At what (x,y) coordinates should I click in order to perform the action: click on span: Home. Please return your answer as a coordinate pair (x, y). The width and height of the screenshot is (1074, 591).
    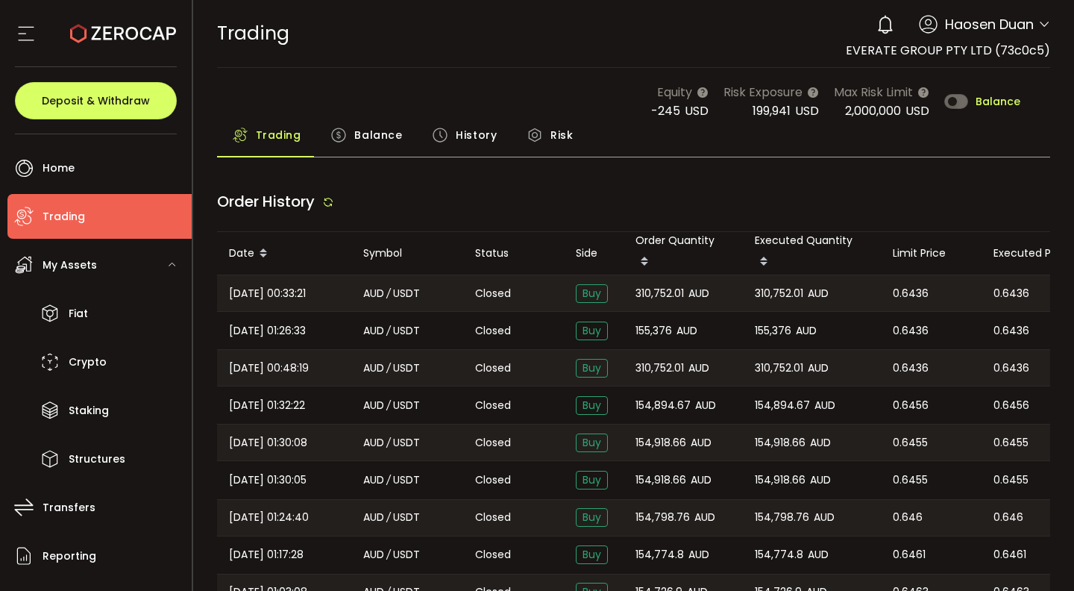
    Looking at the image, I should click on (58, 168).